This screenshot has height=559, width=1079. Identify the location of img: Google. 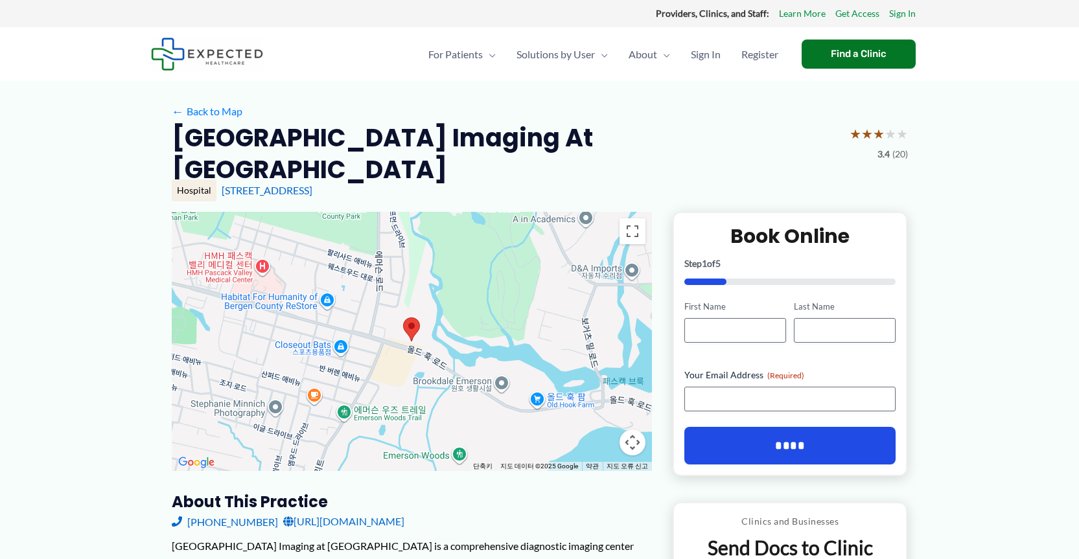
(196, 463).